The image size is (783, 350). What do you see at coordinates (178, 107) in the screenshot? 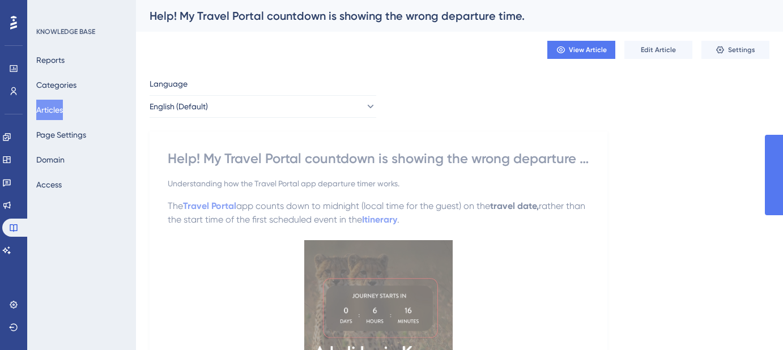
I see `span: English (Default)` at bounding box center [178, 107].